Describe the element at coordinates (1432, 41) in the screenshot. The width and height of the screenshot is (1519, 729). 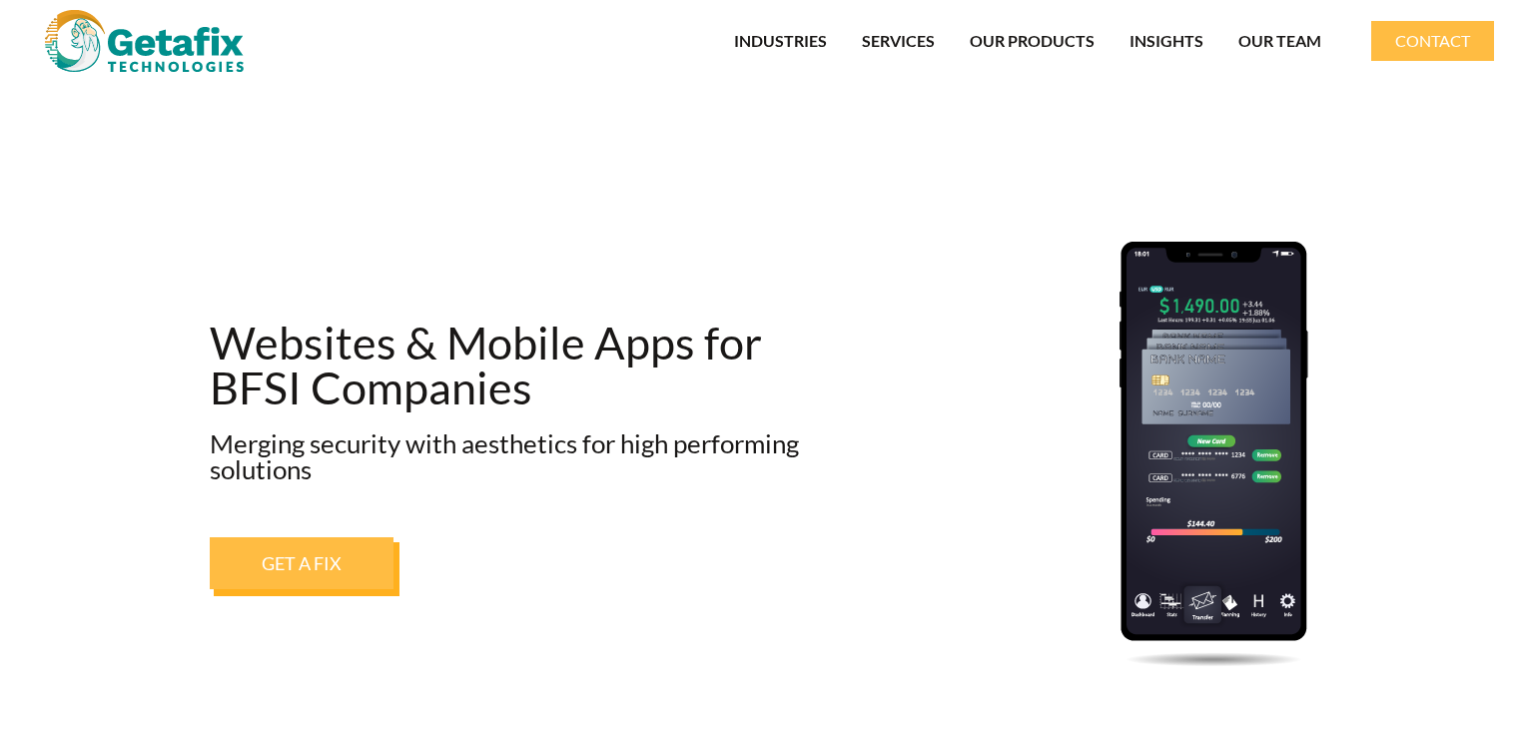
I see `span: CONTACT` at that location.